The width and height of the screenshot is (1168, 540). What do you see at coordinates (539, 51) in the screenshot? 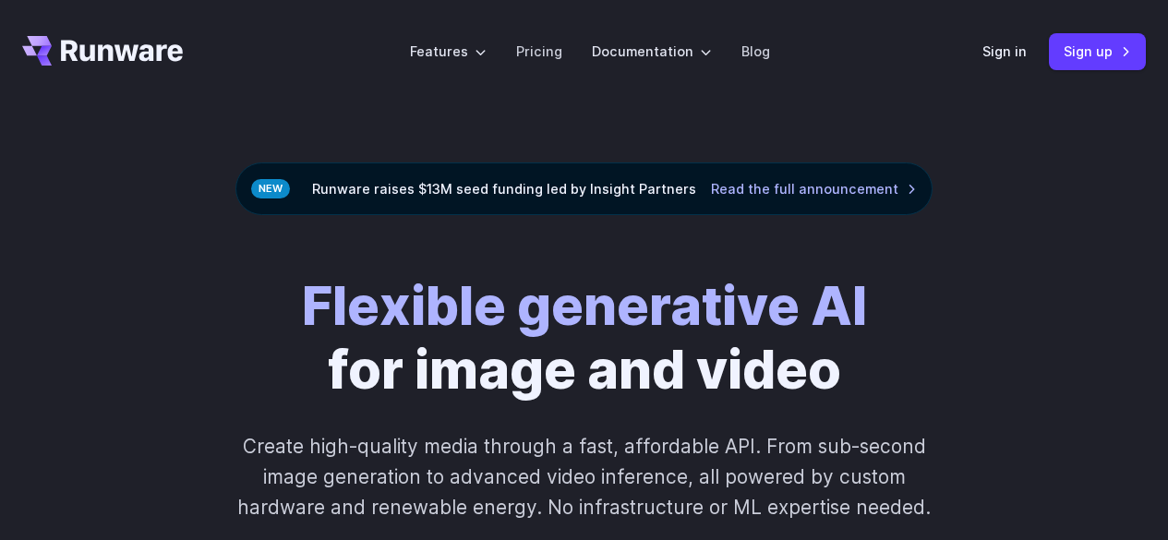
I see `a: Pricing` at bounding box center [539, 51].